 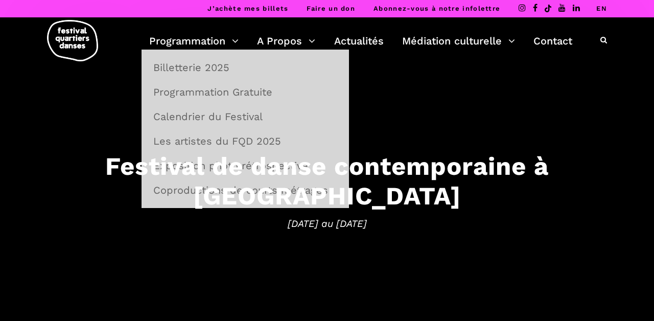 I want to click on a: Abonnez-vous à notre infolettre, so click(x=437, y=8).